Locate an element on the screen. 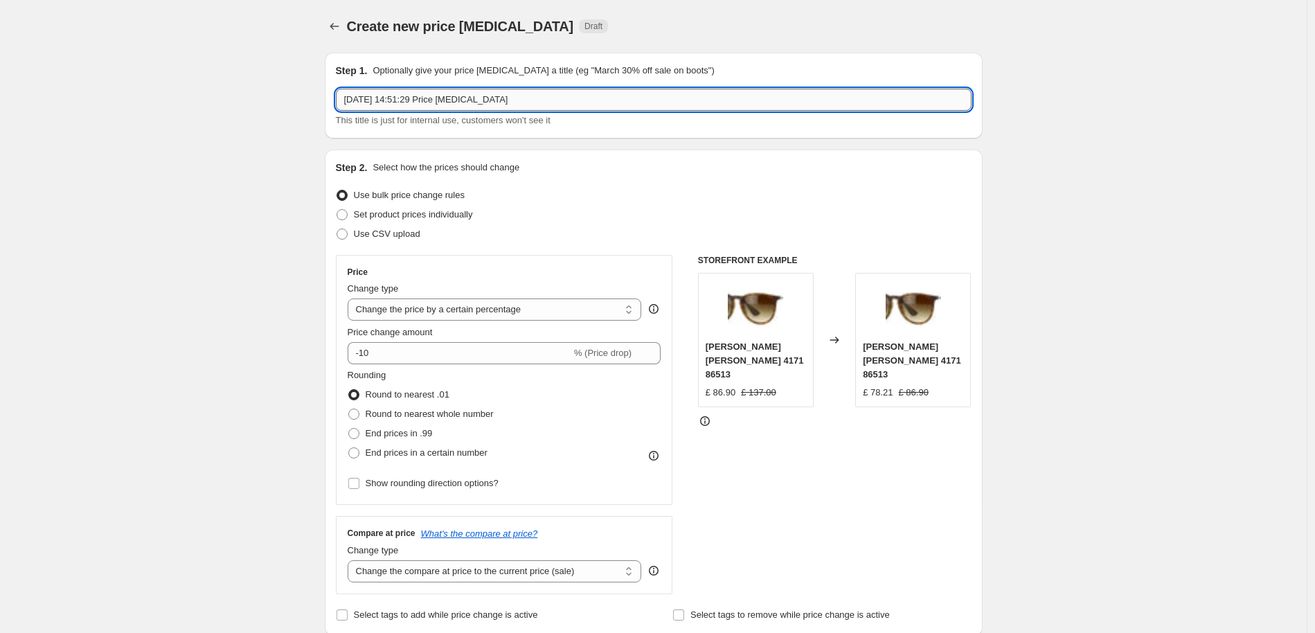 The height and width of the screenshot is (633, 1315). span: Select tags to remove while price change is active is located at coordinates (790, 614).